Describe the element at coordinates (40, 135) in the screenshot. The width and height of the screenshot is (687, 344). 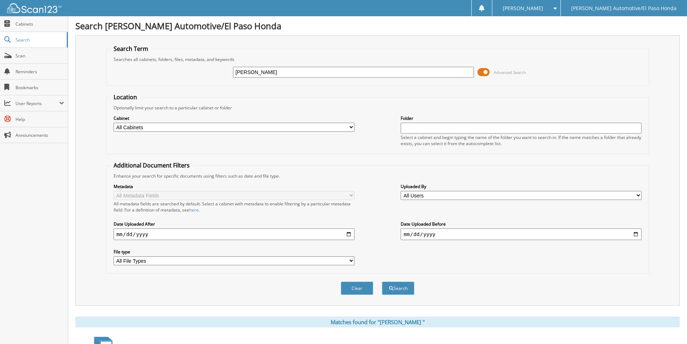
I see `span: Announcements` at that location.